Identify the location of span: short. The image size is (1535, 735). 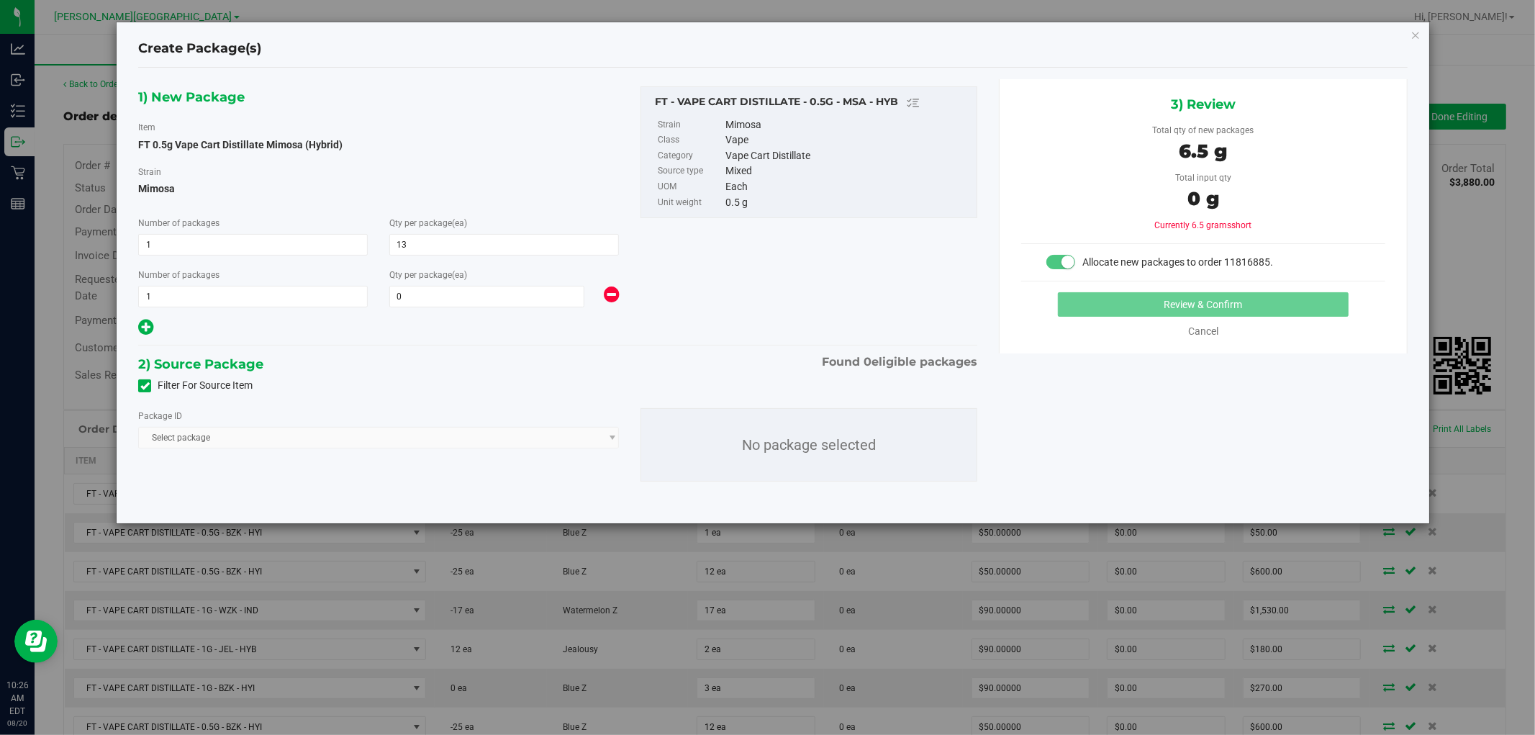
(1241, 225).